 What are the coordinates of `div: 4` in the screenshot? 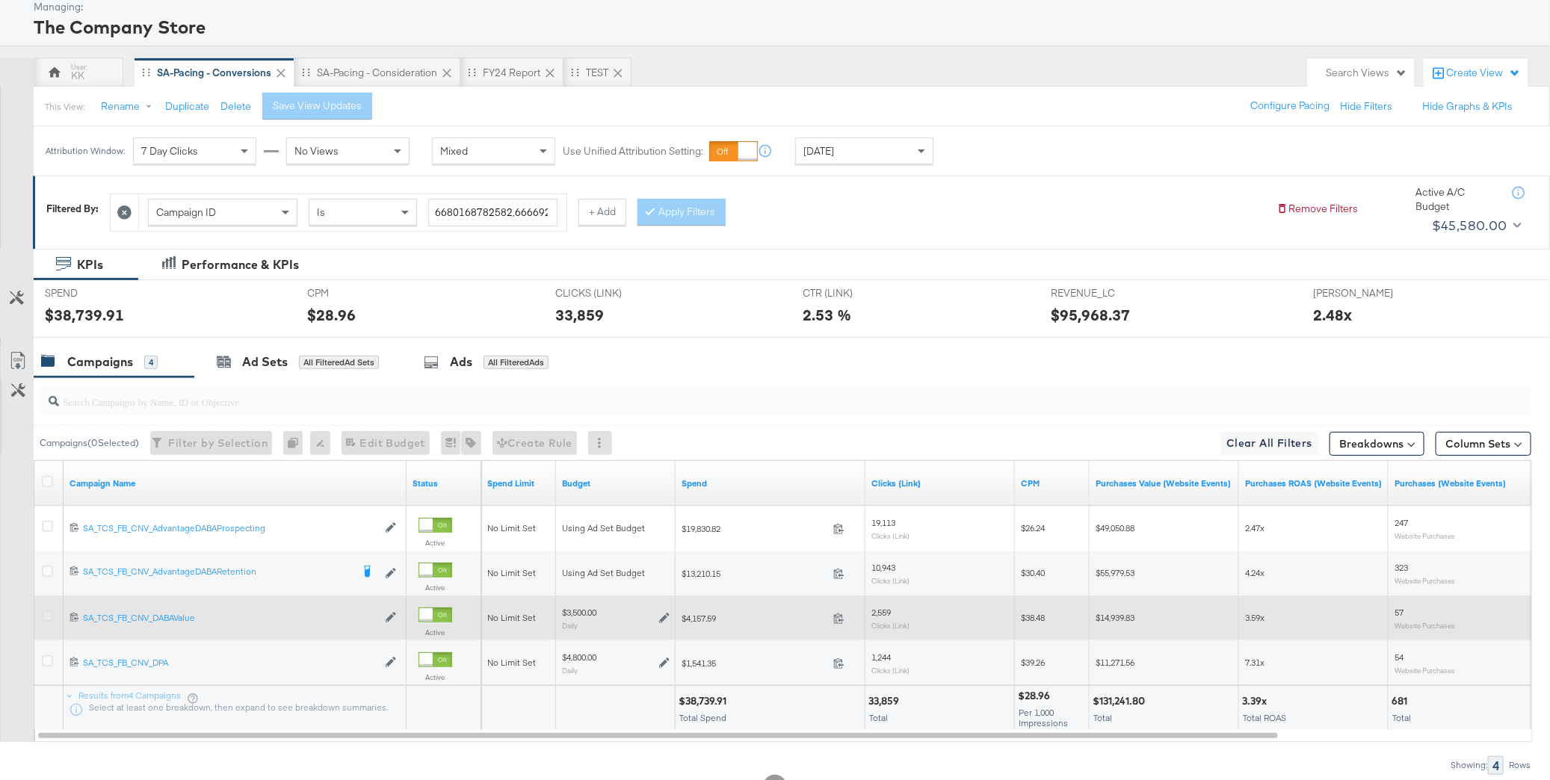 It's located at (1496, 765).